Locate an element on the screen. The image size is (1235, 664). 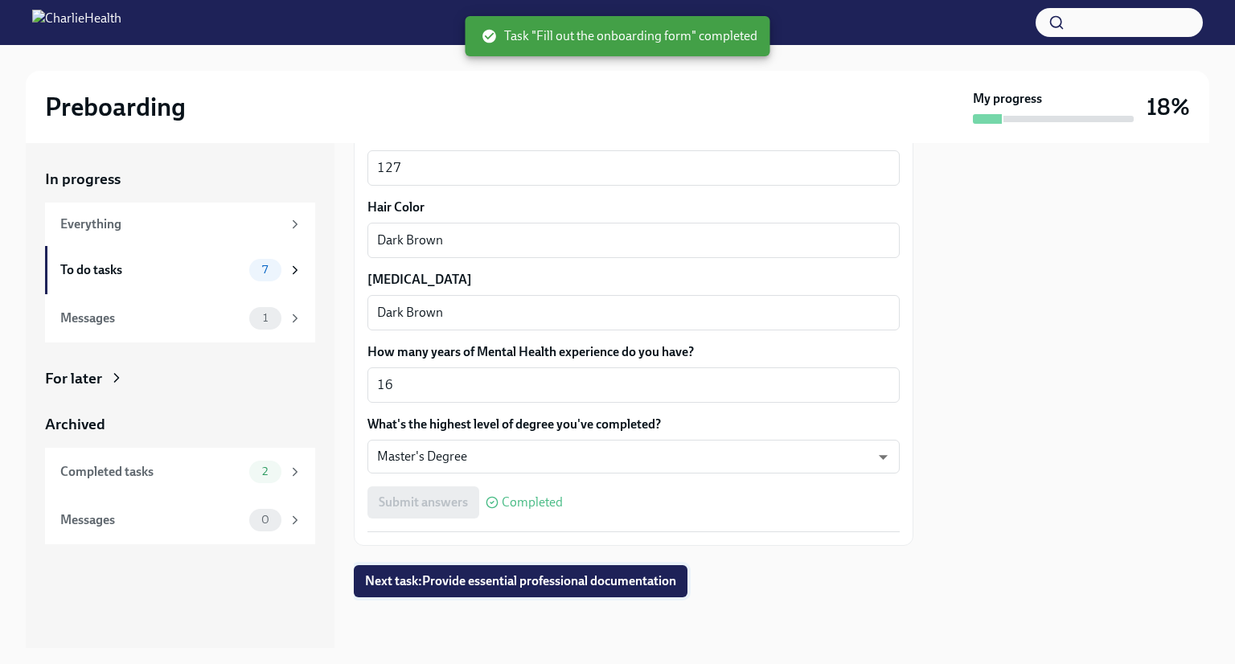
a: Completed tasks2 is located at coordinates (180, 472).